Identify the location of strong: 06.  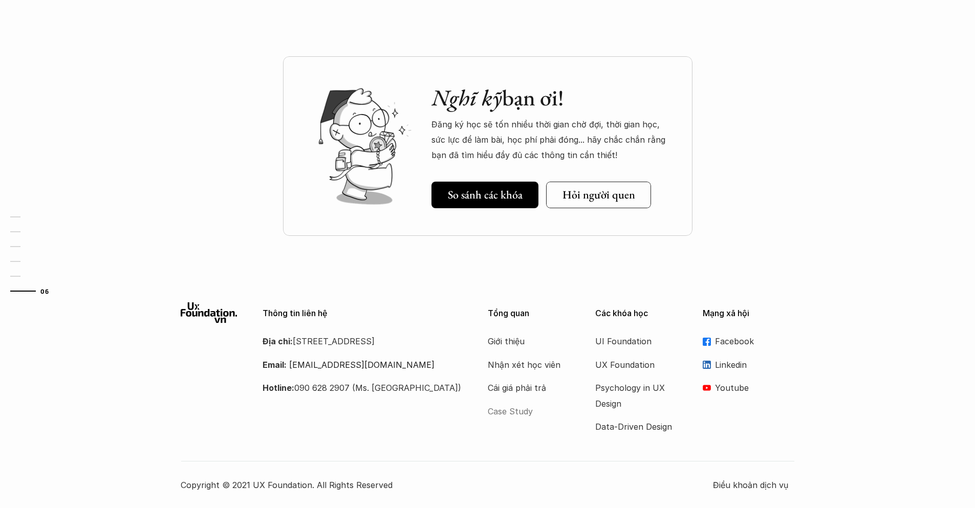
(45, 291).